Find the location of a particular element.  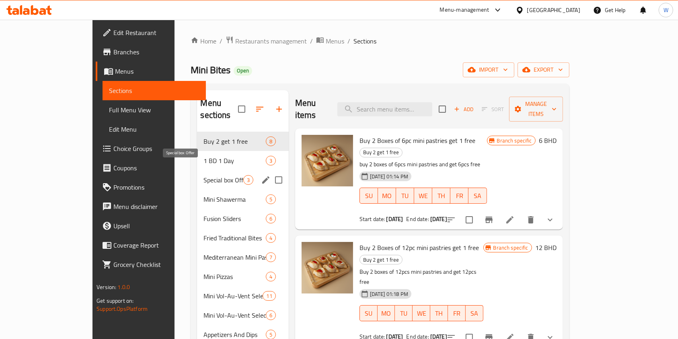

span: TU is located at coordinates (404, 313).